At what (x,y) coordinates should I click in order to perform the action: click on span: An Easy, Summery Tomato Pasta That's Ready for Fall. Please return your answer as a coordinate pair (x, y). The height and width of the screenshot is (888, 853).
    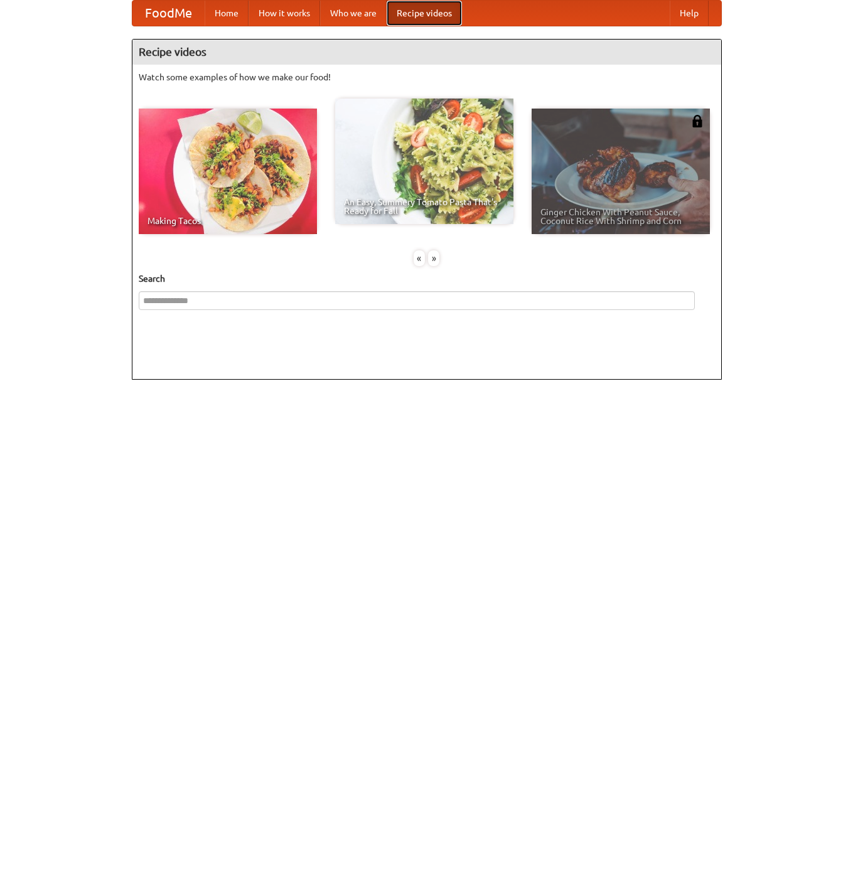
    Looking at the image, I should click on (424, 207).